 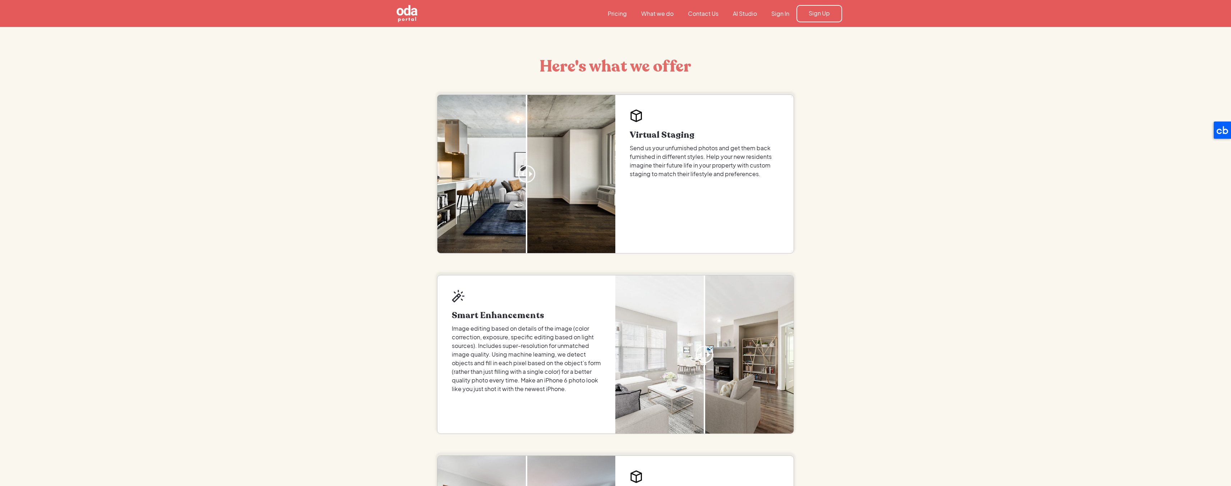 What do you see at coordinates (703, 14) in the screenshot?
I see `a: Contact Us` at bounding box center [703, 14].